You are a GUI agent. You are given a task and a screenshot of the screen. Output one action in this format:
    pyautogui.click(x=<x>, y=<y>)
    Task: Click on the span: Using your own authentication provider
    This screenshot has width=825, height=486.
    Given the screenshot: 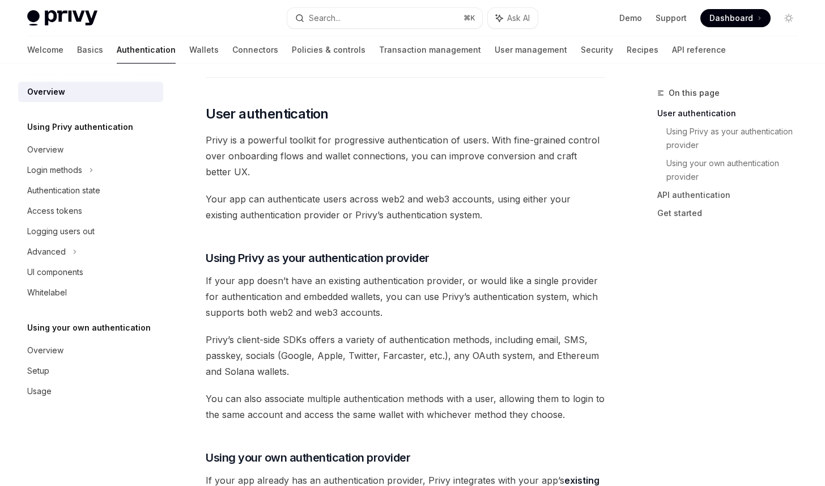 What is the action you would take?
    pyautogui.click(x=308, y=457)
    